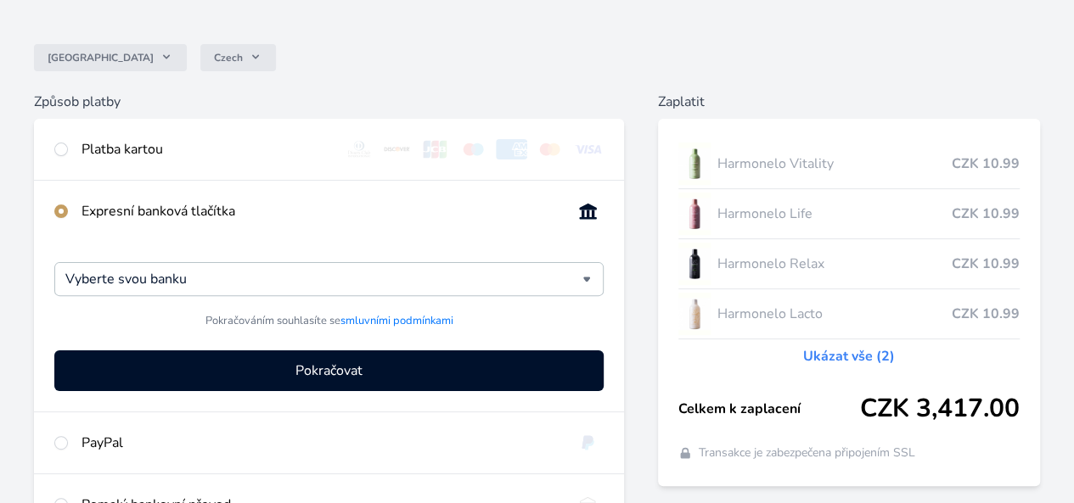 This screenshot has width=1074, height=503. What do you see at coordinates (588, 443) in the screenshot?
I see `img: paypal.svg` at bounding box center [588, 443].